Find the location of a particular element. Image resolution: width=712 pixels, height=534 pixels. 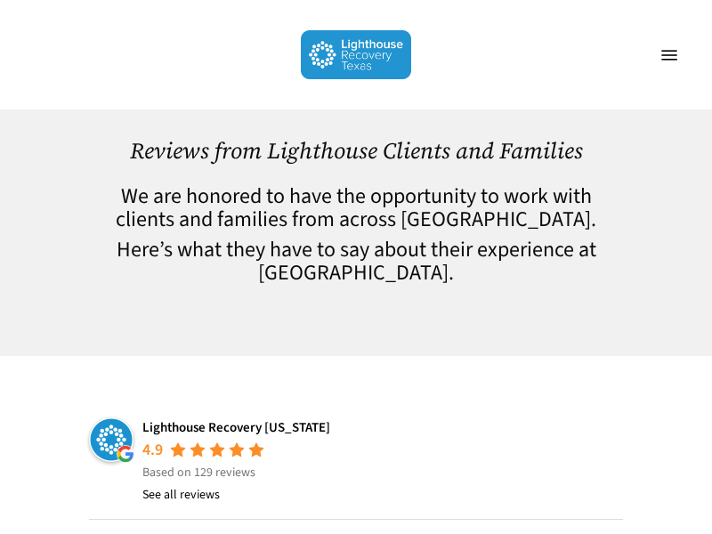

a: See all reviews is located at coordinates (181, 495).